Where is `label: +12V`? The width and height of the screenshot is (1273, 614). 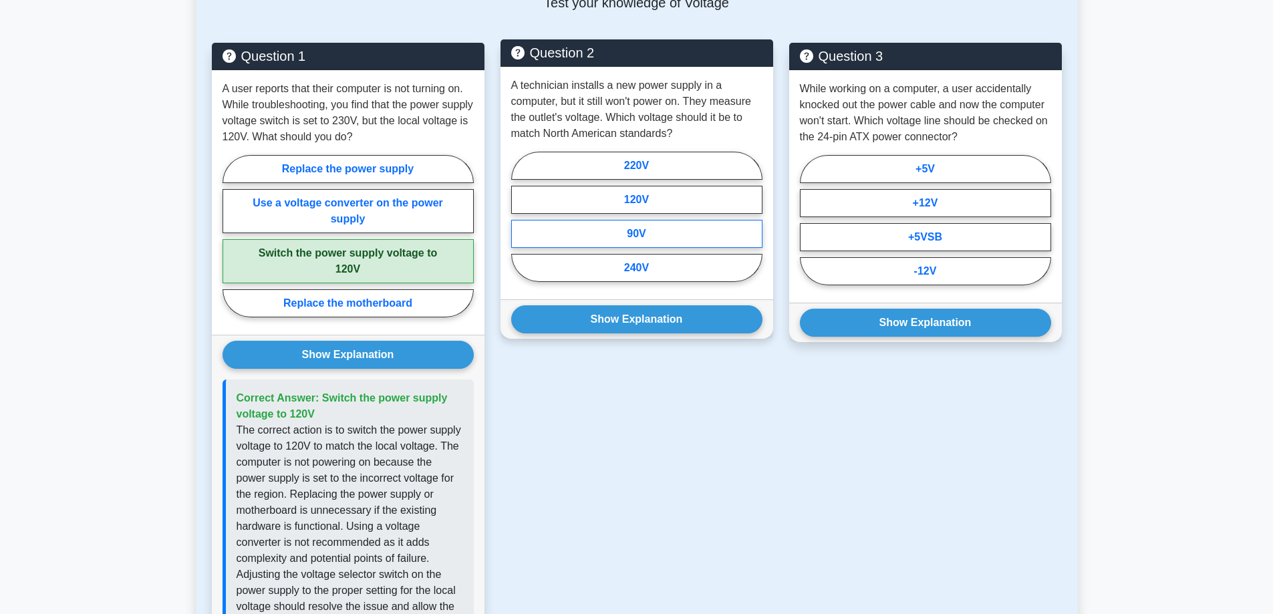 label: +12V is located at coordinates (926, 203).